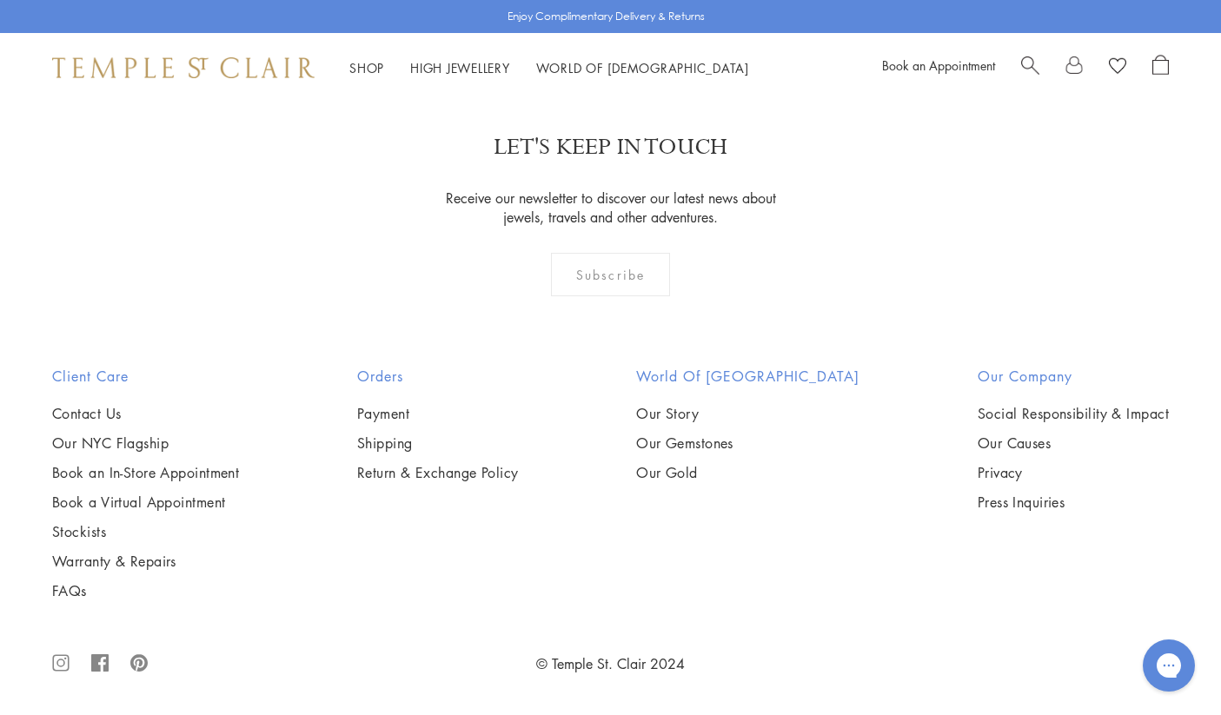 The width and height of the screenshot is (1221, 715). Describe the element at coordinates (610, 664) in the screenshot. I see `a: © Temple St. Clair 2024` at that location.